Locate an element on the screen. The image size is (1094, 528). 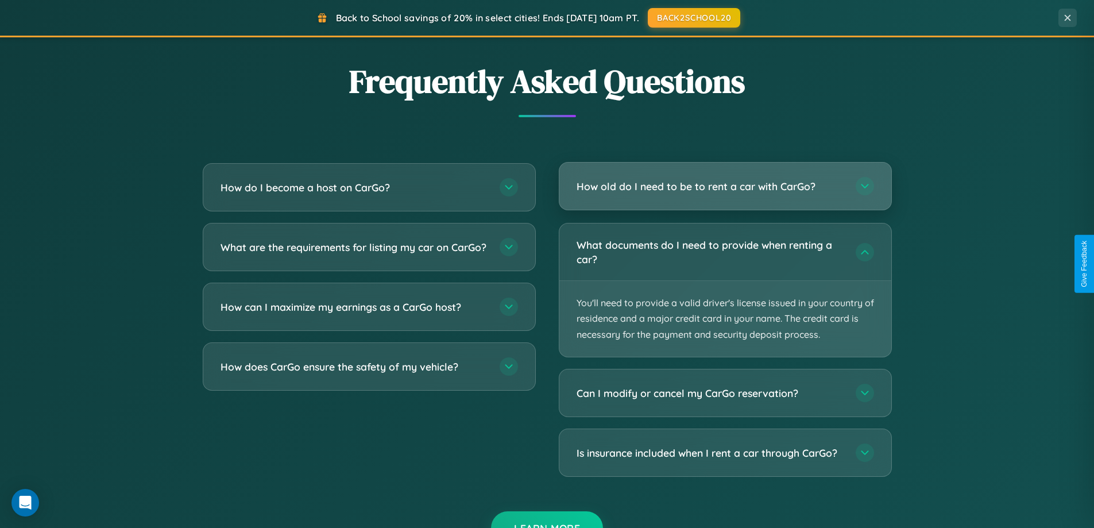
h3: How can I maximize my earnings as a CarGo host? is located at coordinates (354, 307).